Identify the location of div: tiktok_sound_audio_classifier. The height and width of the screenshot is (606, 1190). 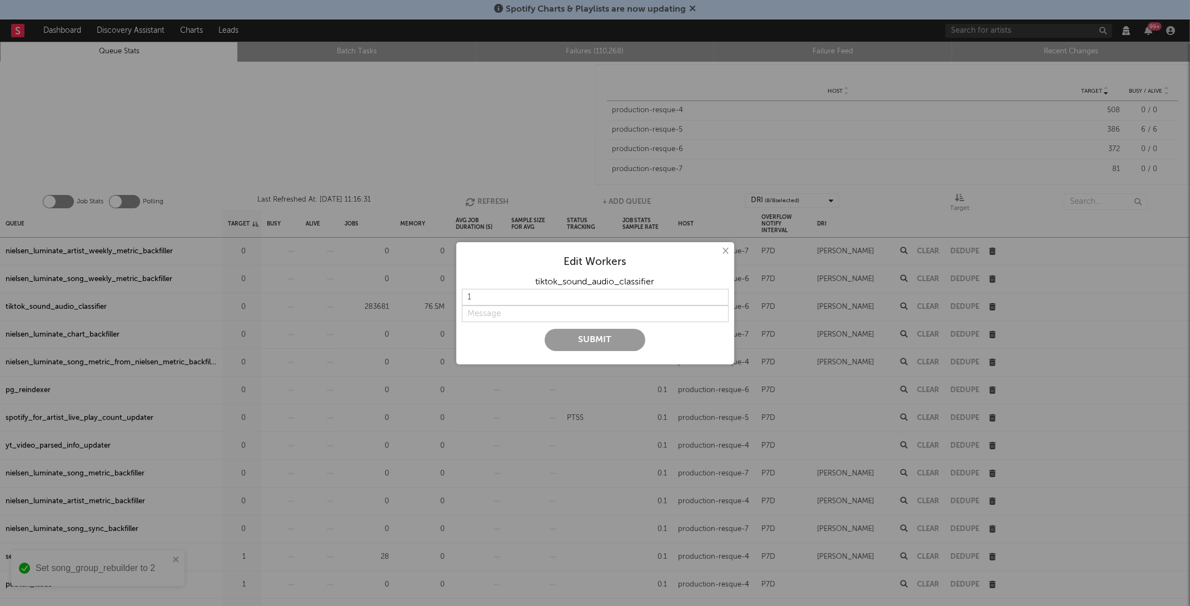
(595, 282).